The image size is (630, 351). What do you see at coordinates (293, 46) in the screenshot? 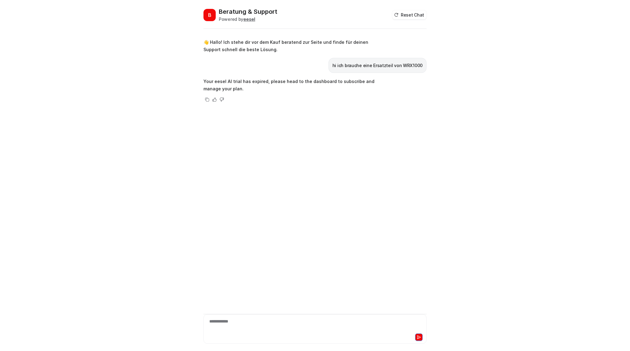
I see `p: 👋 Hallo! Ich stehe dir vor dem Kauf beratend zur Seite und finde für deinen Support schnell die b...` at bounding box center [293, 46].